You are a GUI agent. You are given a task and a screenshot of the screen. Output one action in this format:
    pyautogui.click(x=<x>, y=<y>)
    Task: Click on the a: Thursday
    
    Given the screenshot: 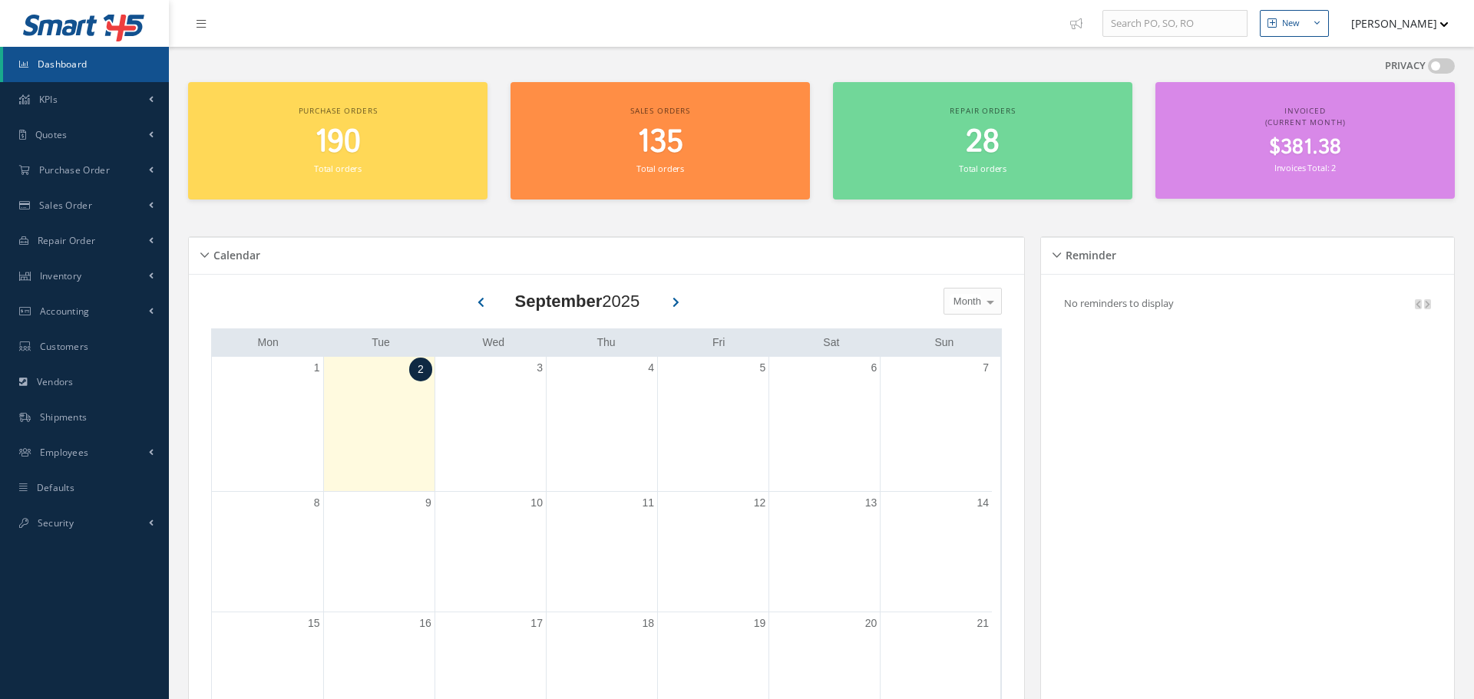 What is the action you would take?
    pyautogui.click(x=606, y=342)
    